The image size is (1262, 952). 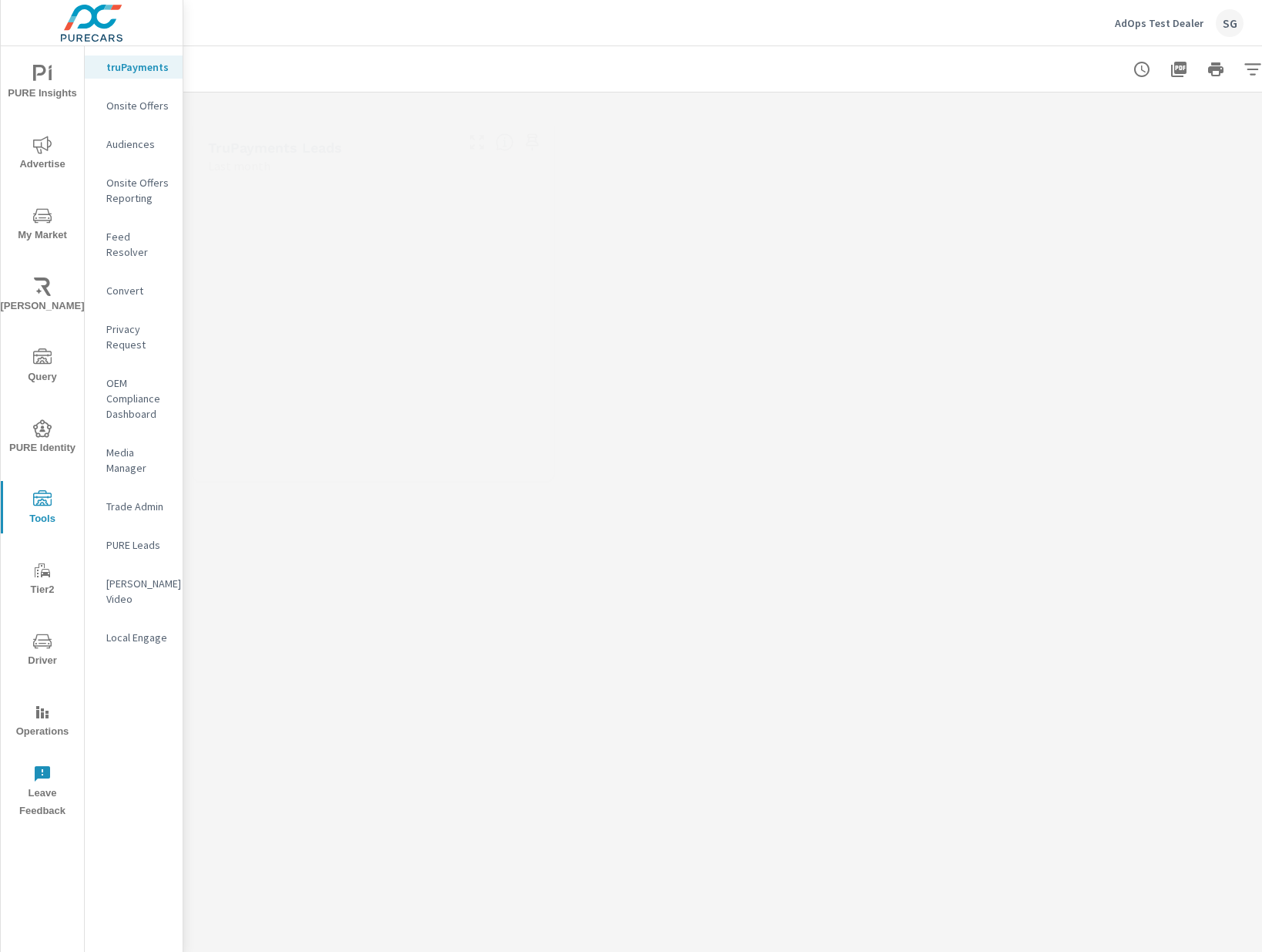 I want to click on div: Convert, so click(x=133, y=290).